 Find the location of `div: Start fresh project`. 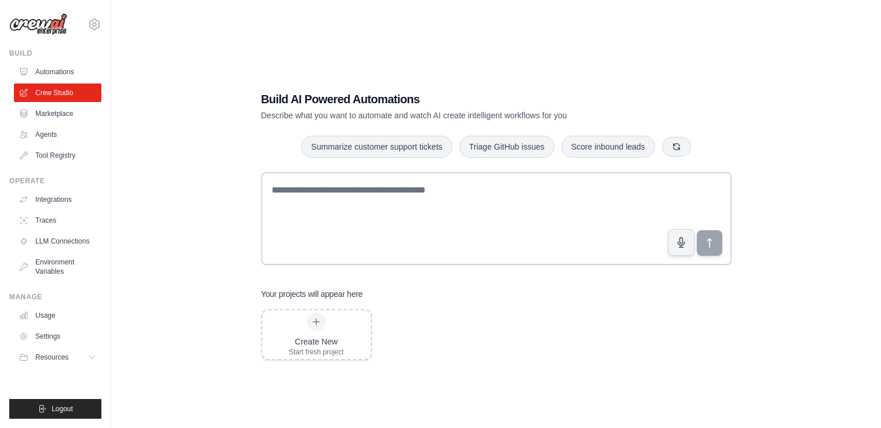

div: Start fresh project is located at coordinates (316, 352).